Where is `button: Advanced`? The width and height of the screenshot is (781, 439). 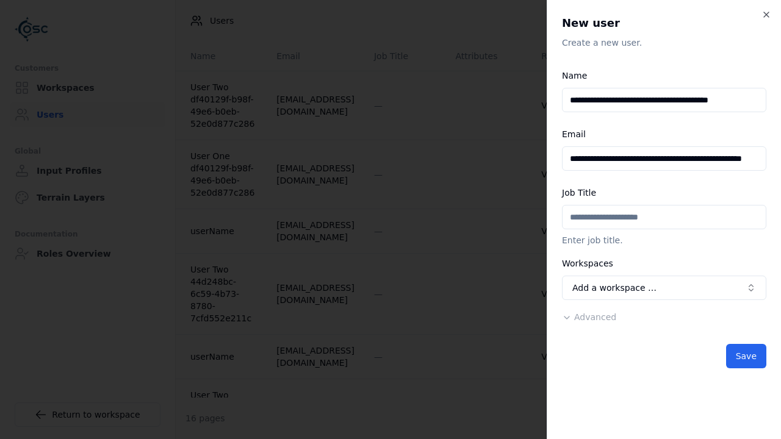 button: Advanced is located at coordinates (589, 317).